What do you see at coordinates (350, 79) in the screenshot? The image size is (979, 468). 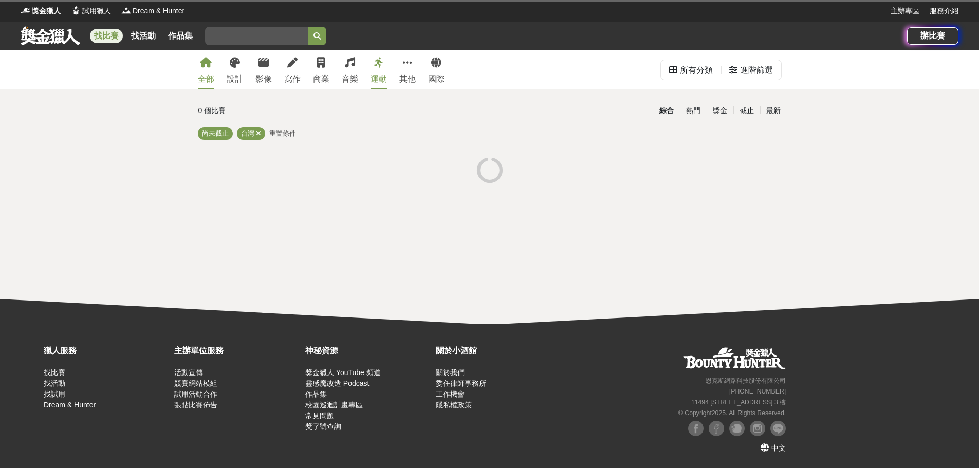 I see `div: 音樂` at bounding box center [350, 79].